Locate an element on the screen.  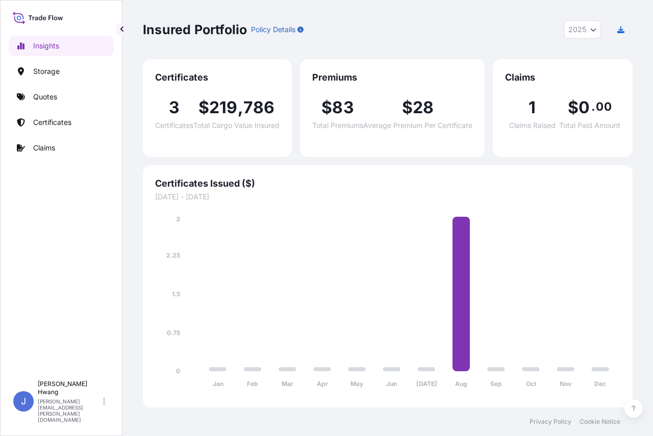
button: Year Selector is located at coordinates (582, 30).